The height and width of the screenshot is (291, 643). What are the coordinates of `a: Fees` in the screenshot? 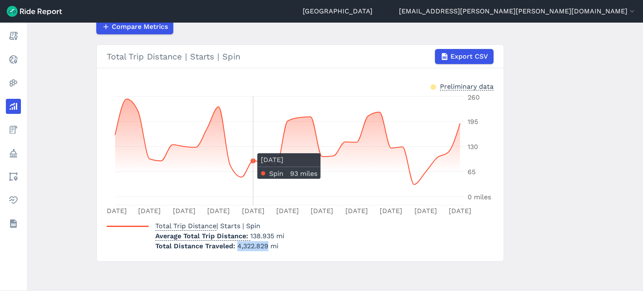 It's located at (13, 130).